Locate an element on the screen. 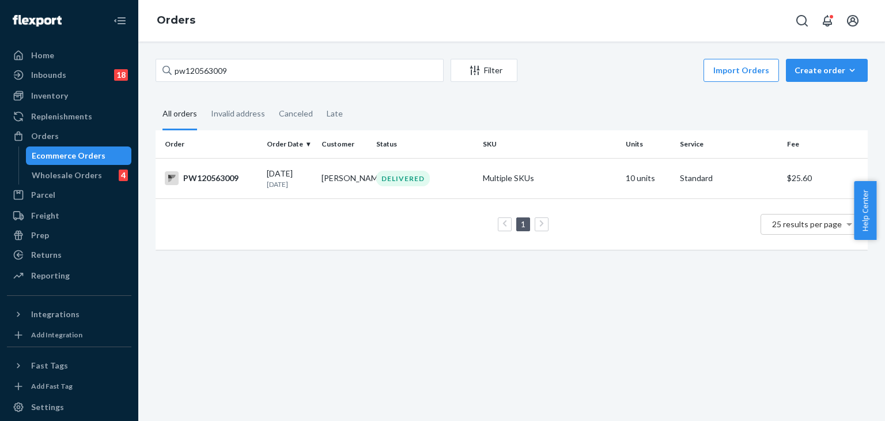 Image resolution: width=885 pixels, height=421 pixels. div: 4 is located at coordinates (123, 175).